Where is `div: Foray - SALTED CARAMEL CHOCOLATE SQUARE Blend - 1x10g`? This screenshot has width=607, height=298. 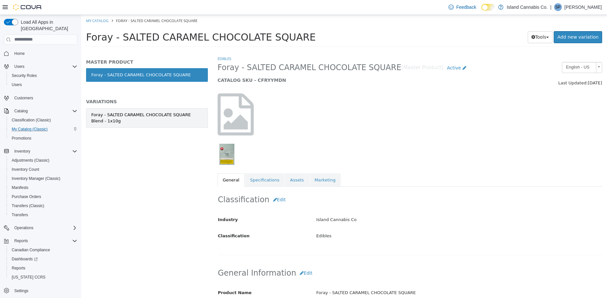 div: Foray - SALTED CARAMEL CHOCOLATE SQUARE Blend - 1x10g is located at coordinates (66, 103).